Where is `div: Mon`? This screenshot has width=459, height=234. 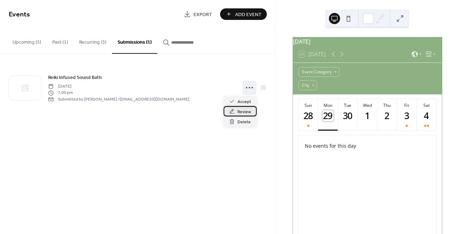
div: Mon is located at coordinates (328, 105).